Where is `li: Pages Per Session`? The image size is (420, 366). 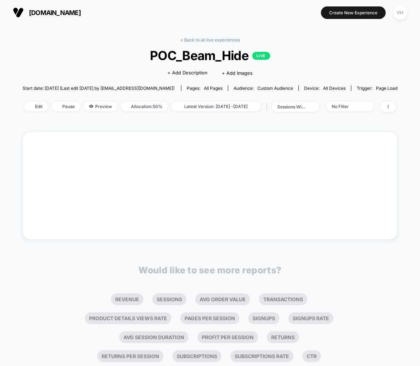
li: Pages Per Session is located at coordinates (210, 318).